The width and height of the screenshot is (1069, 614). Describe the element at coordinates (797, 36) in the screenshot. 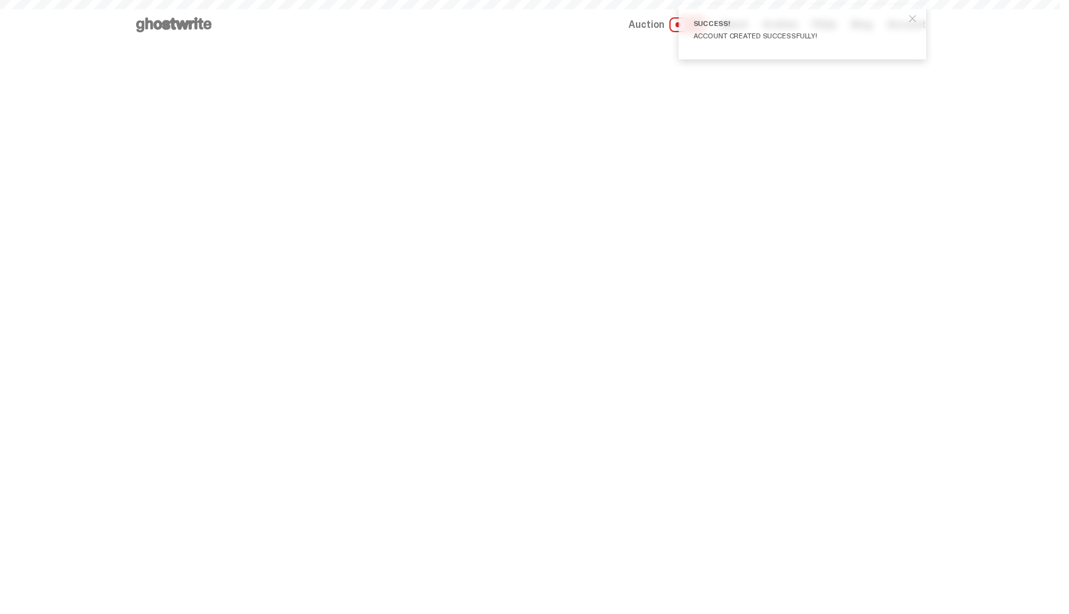

I see `div: Account created successfully!` at that location.